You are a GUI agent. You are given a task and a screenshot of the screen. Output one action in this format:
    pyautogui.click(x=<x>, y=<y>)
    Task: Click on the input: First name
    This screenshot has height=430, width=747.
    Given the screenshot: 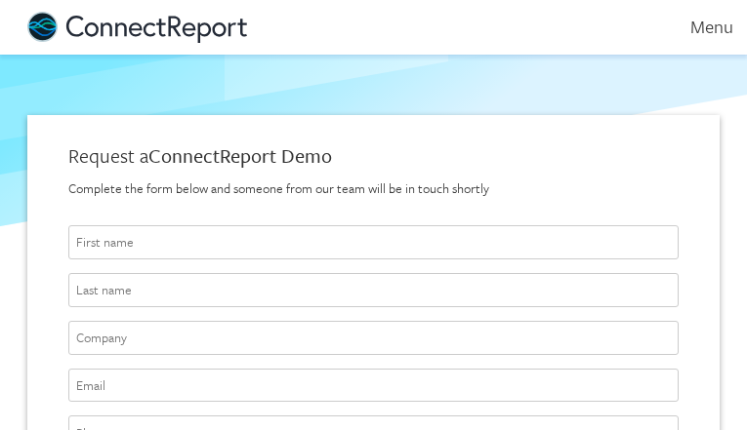 What is the action you would take?
    pyautogui.click(x=373, y=242)
    